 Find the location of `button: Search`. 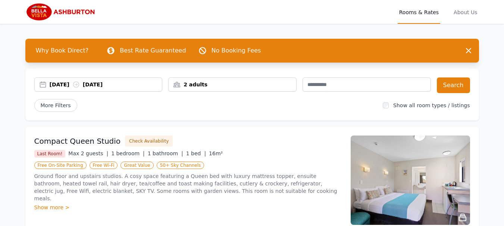

button: Search is located at coordinates (453, 85).